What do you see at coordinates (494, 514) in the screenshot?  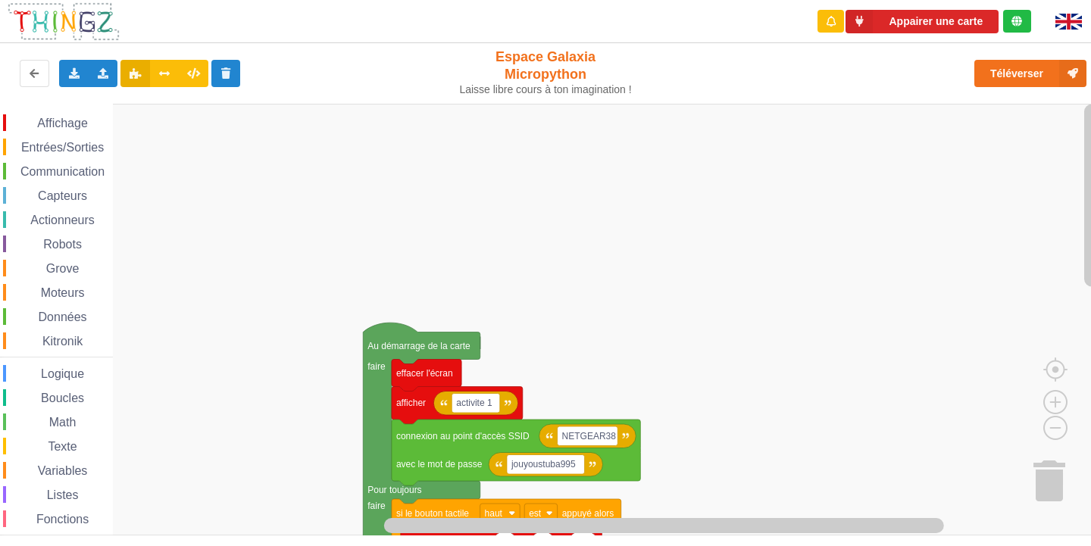 I see `text: haut` at bounding box center [494, 514].